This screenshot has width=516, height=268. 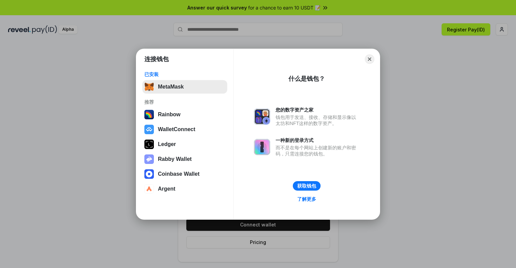 I want to click on div: Rainbow, so click(x=169, y=115).